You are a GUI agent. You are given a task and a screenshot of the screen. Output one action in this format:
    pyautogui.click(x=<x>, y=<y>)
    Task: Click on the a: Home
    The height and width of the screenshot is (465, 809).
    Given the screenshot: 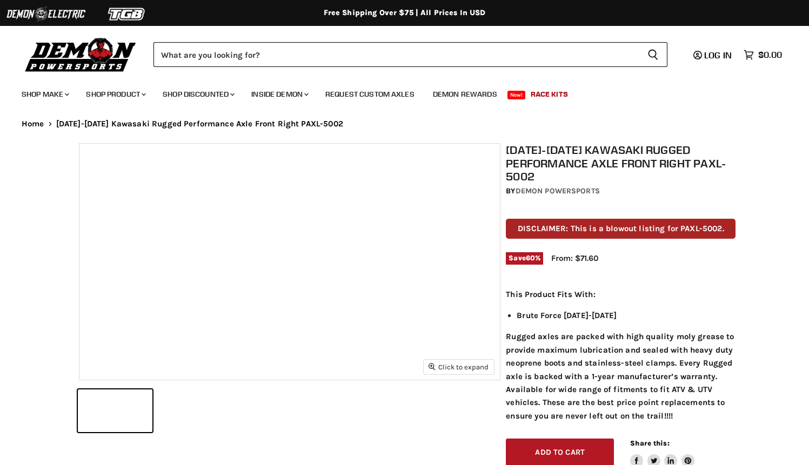 What is the action you would take?
    pyautogui.click(x=33, y=124)
    